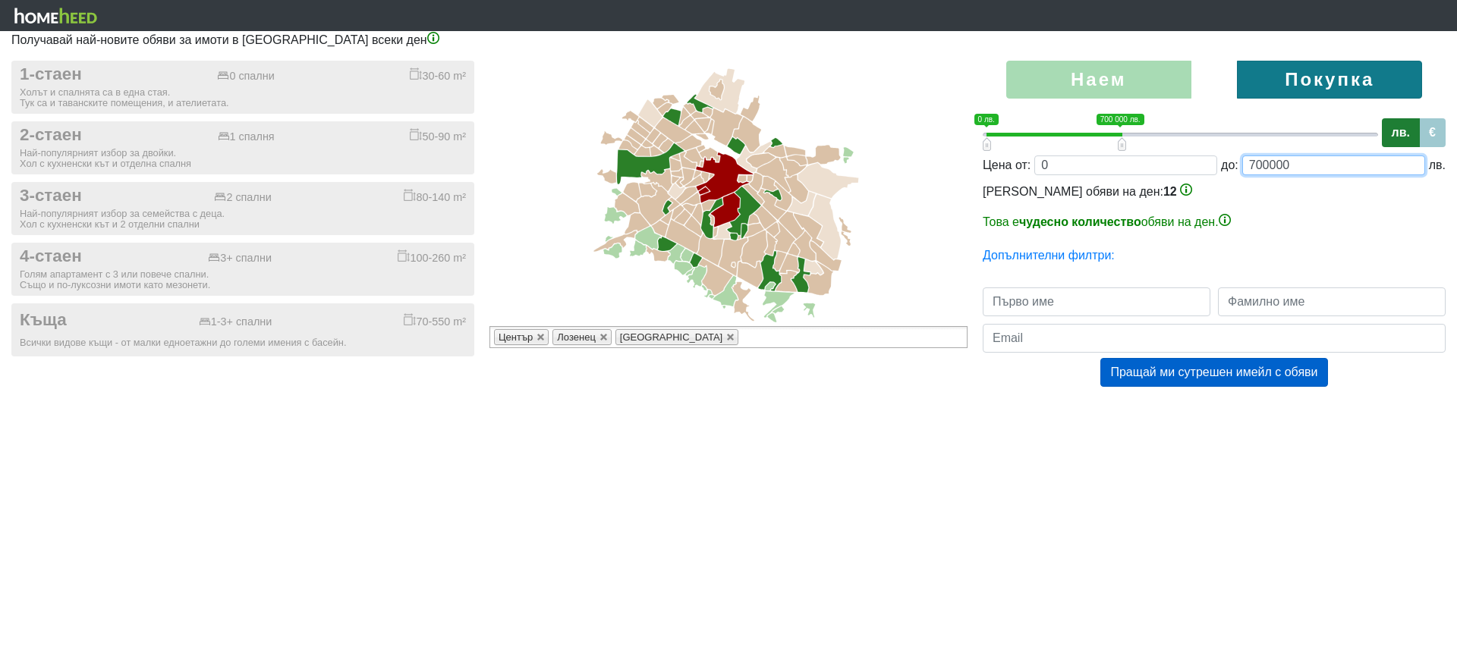  I want to click on div: 2 спални, so click(242, 197).